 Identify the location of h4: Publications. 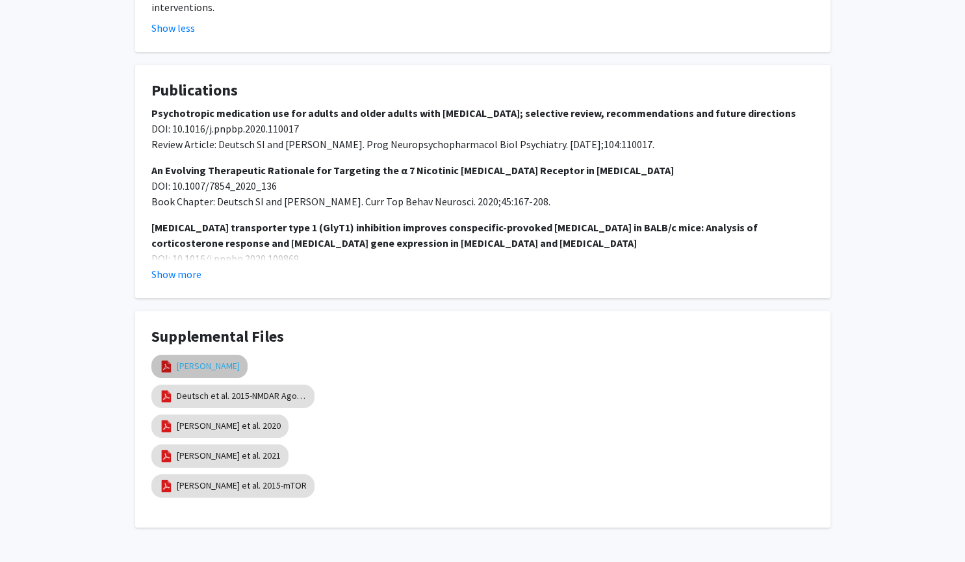
(483, 90).